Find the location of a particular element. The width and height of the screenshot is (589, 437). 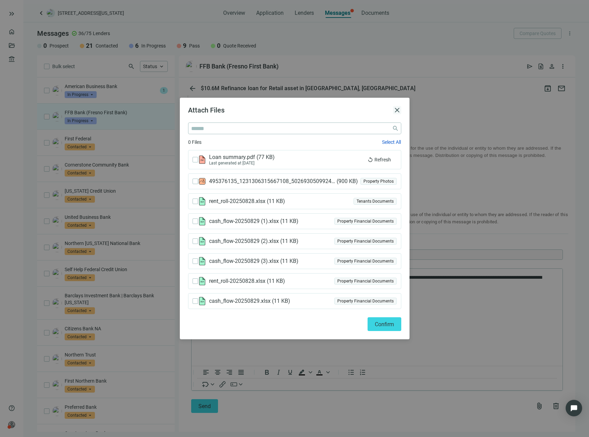

div: Property Photos is located at coordinates (379, 181).